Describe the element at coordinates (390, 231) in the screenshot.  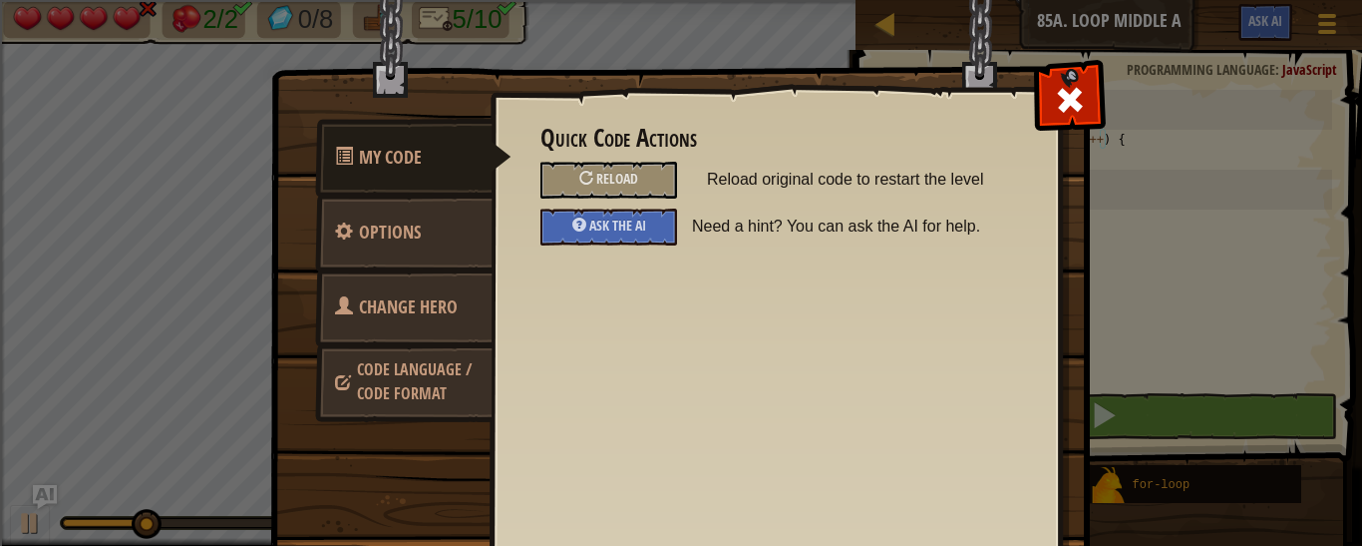
I see `span: Configure settings` at that location.